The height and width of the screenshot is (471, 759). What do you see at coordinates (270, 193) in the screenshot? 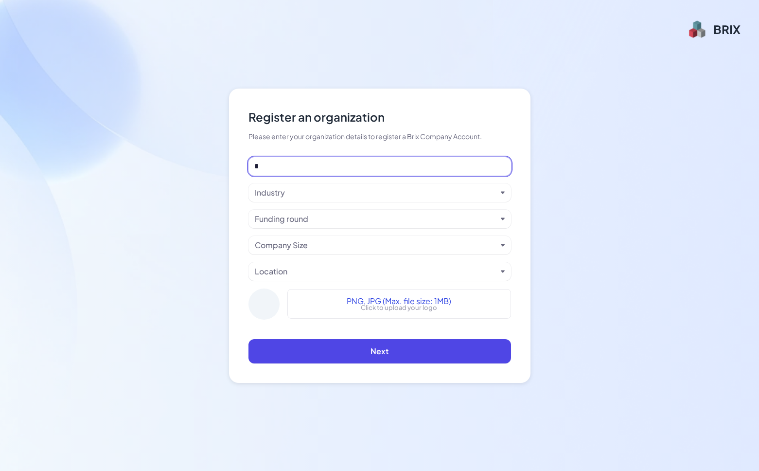
I see `div: Industry` at bounding box center [270, 193].